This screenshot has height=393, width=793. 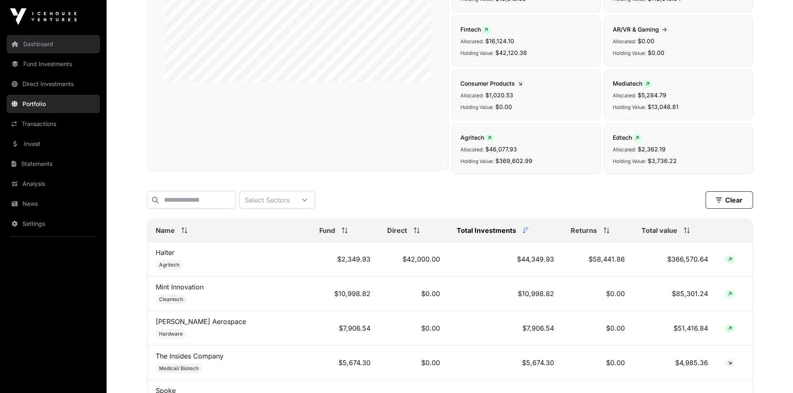 I want to click on span: Cleantech, so click(x=171, y=300).